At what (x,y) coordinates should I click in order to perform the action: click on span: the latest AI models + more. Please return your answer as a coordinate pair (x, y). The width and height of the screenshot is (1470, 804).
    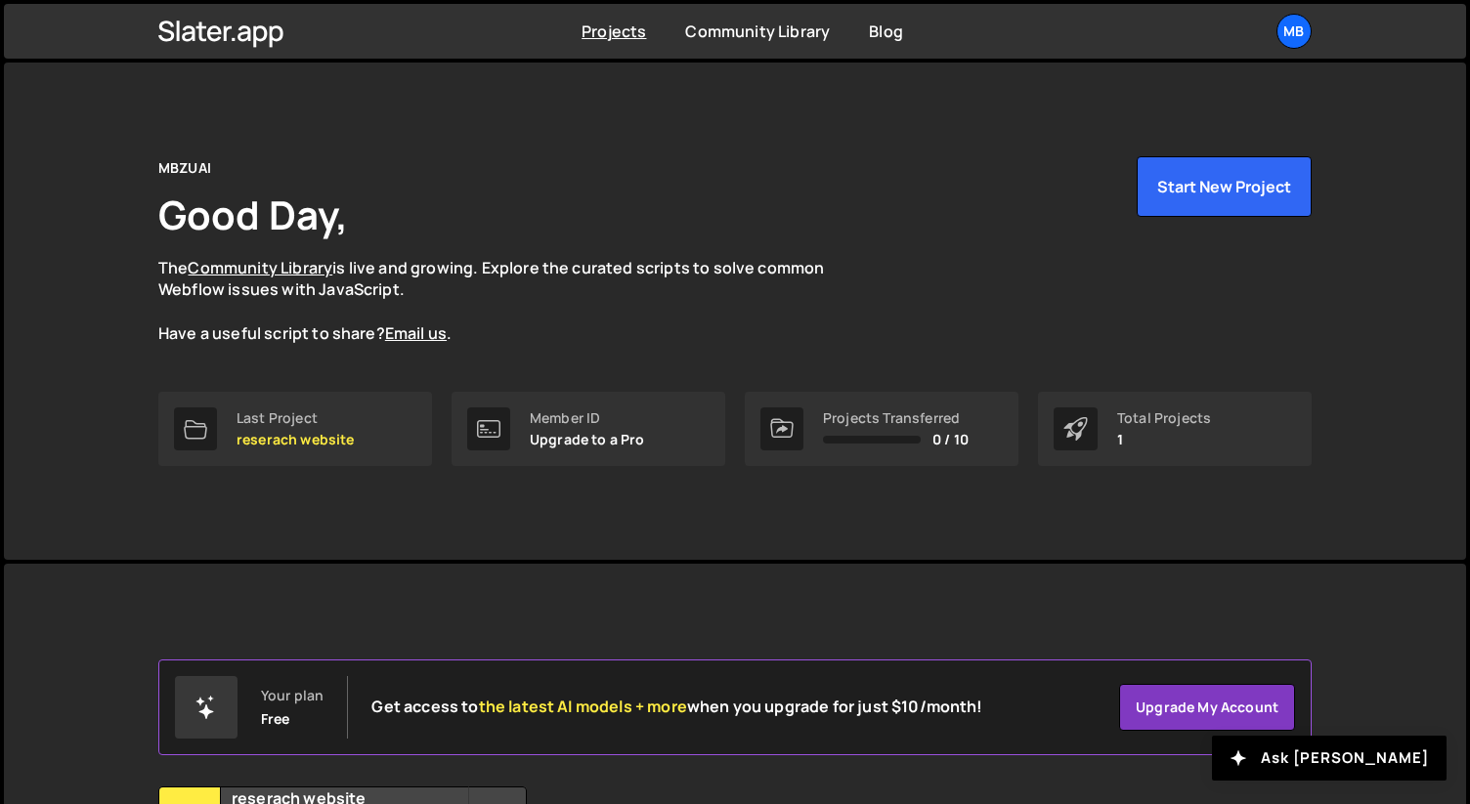
    Looking at the image, I should click on (582, 706).